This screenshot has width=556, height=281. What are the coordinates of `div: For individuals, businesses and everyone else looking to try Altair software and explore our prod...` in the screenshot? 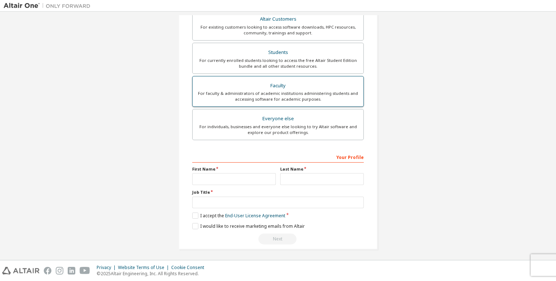 It's located at (278, 129).